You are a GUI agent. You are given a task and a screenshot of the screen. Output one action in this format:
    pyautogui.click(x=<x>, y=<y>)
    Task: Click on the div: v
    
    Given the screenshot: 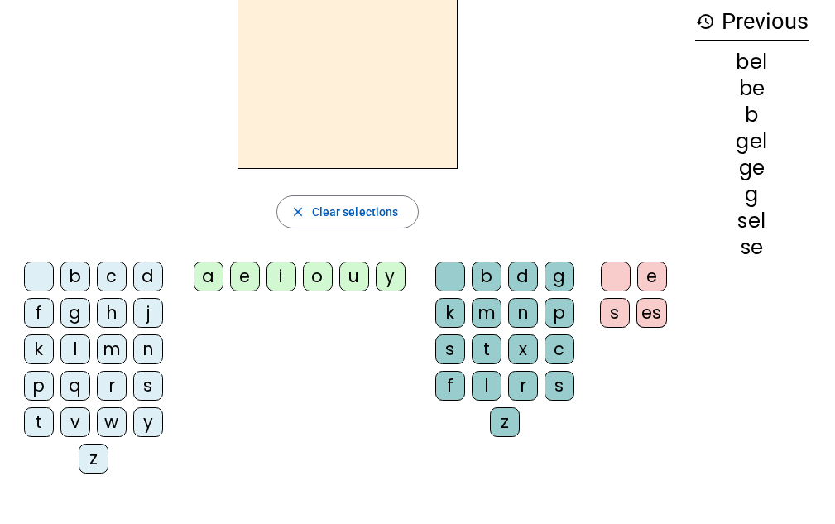 What is the action you would take?
    pyautogui.click(x=75, y=422)
    